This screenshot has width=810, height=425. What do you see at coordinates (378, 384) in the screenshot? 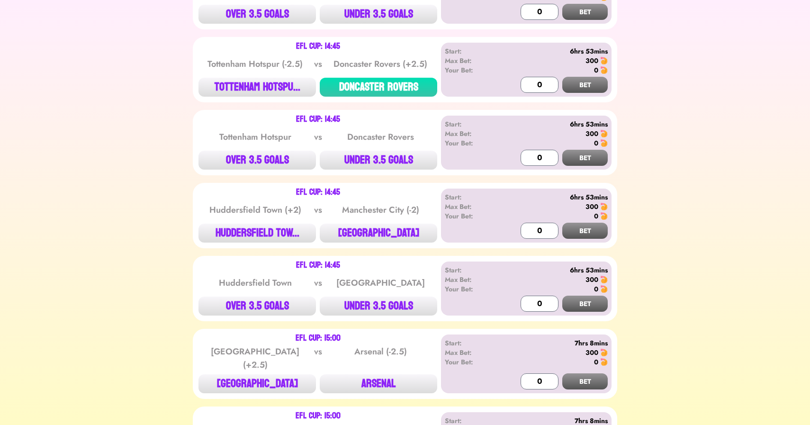
I see `button: ARSENAL` at bounding box center [378, 384].